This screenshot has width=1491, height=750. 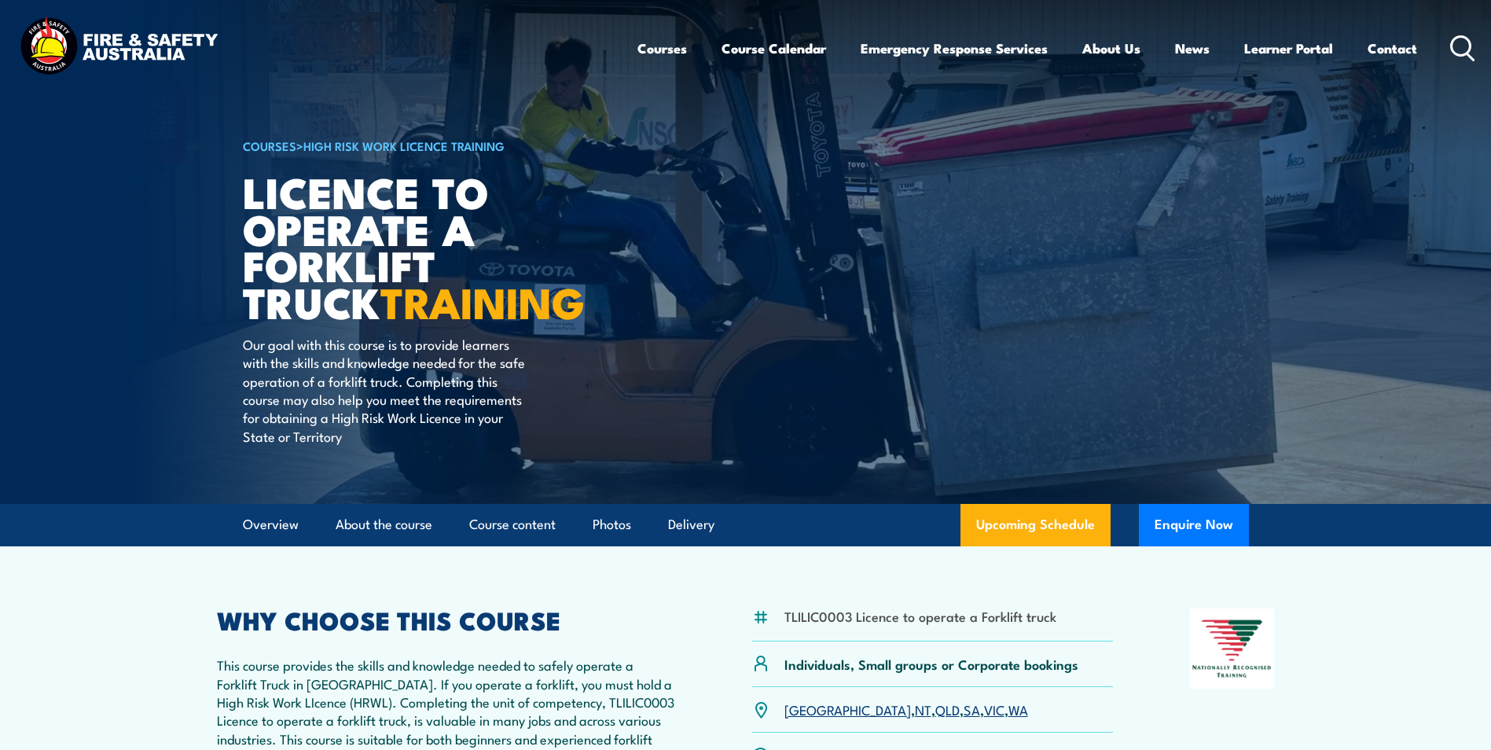 I want to click on a: SA, so click(x=971, y=709).